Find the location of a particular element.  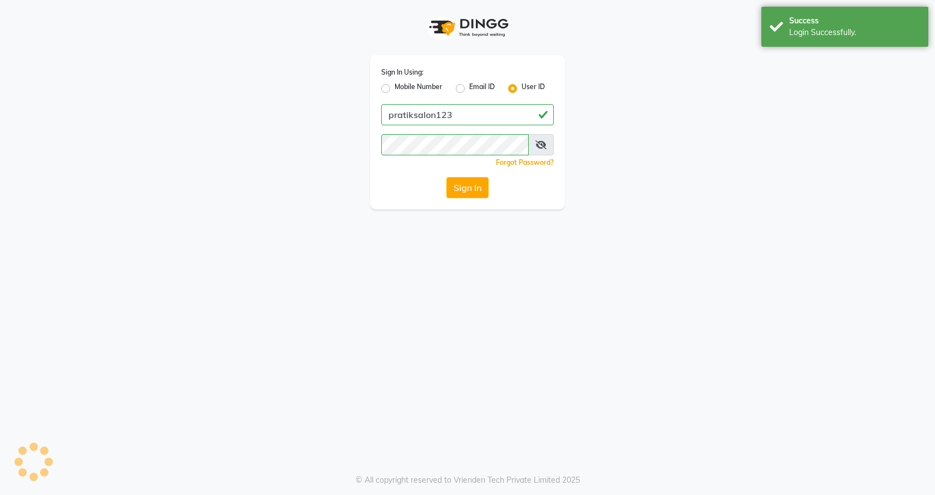

div: Login Successfully. is located at coordinates (855, 32).